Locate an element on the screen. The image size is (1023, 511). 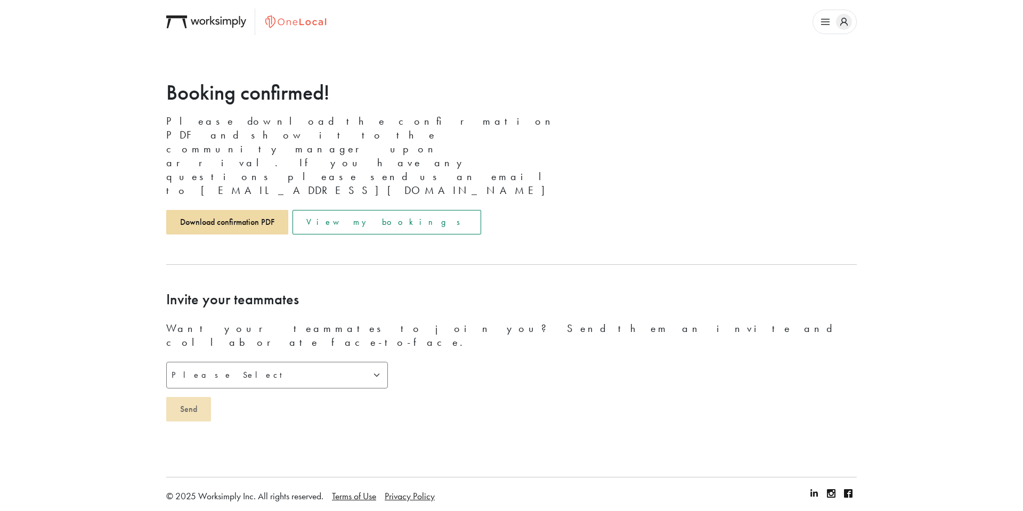
img: Worksimply is located at coordinates (206, 22).